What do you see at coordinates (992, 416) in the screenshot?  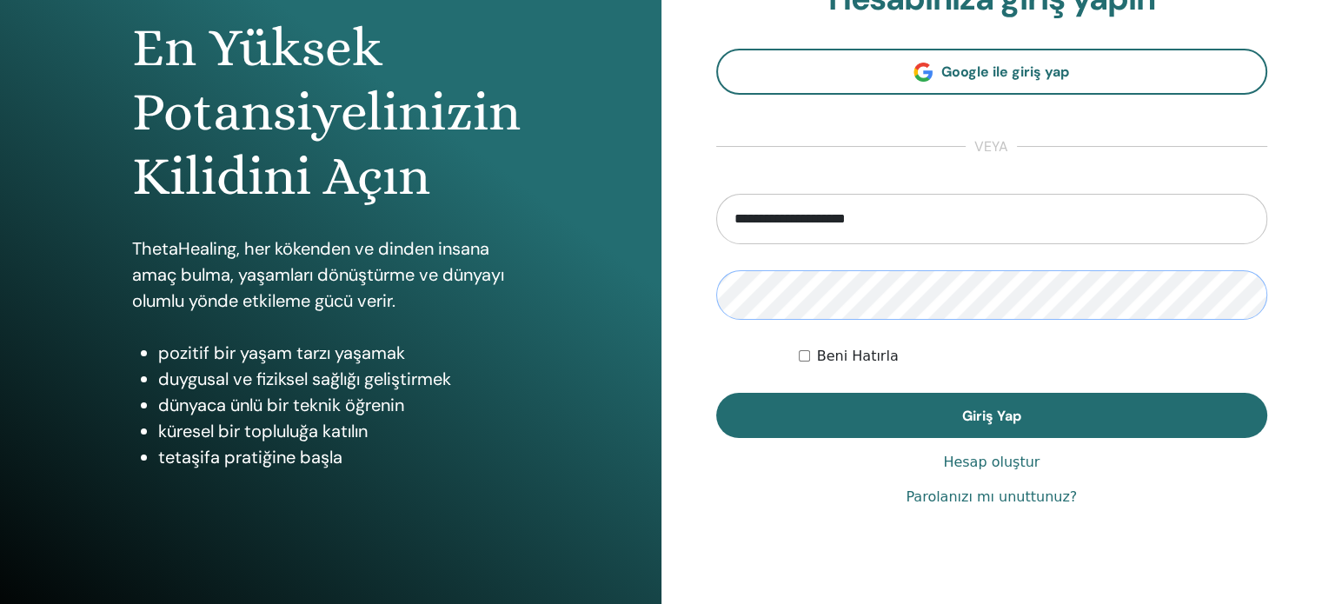 I see `button: Giriş Yap` at bounding box center [992, 416].